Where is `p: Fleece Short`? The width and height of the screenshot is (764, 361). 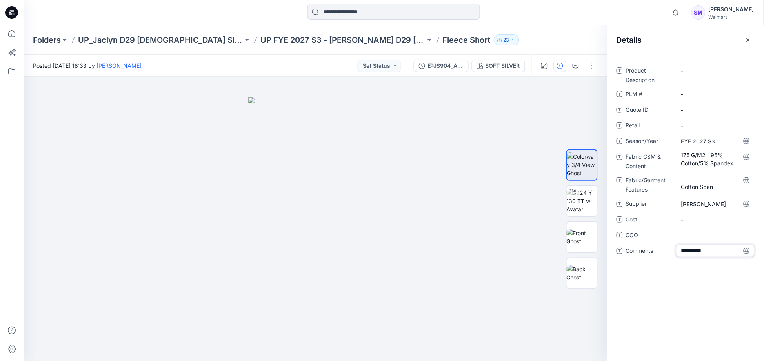
p: Fleece Short is located at coordinates (466, 40).